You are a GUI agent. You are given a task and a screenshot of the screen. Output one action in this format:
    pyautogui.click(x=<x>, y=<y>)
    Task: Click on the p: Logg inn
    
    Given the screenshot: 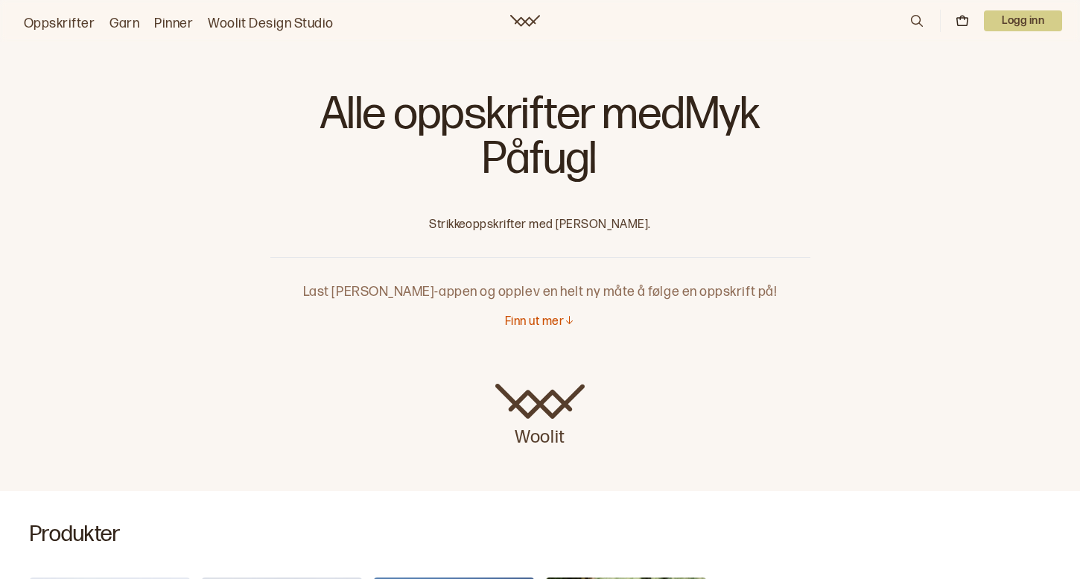 What is the action you would take?
    pyautogui.click(x=1023, y=21)
    